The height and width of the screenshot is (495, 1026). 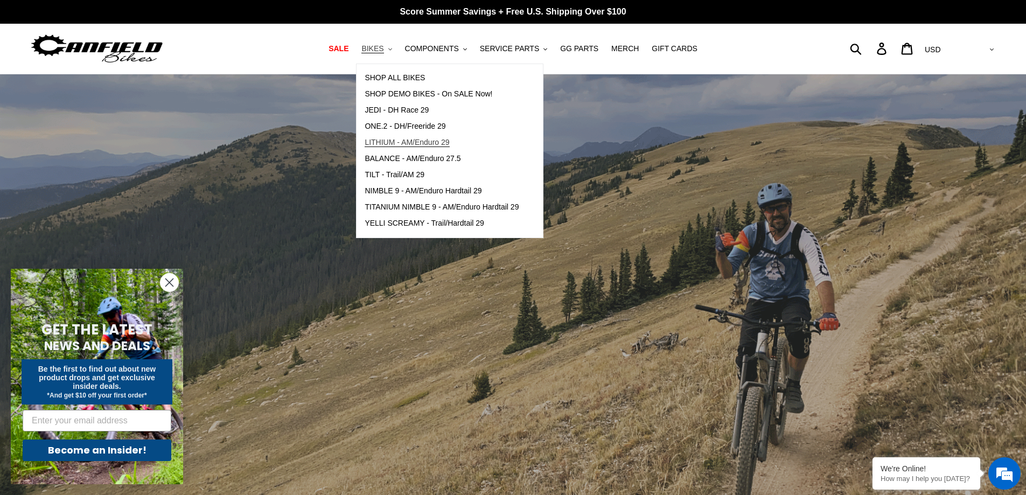 I want to click on span: SERVICE PARTS, so click(x=509, y=48).